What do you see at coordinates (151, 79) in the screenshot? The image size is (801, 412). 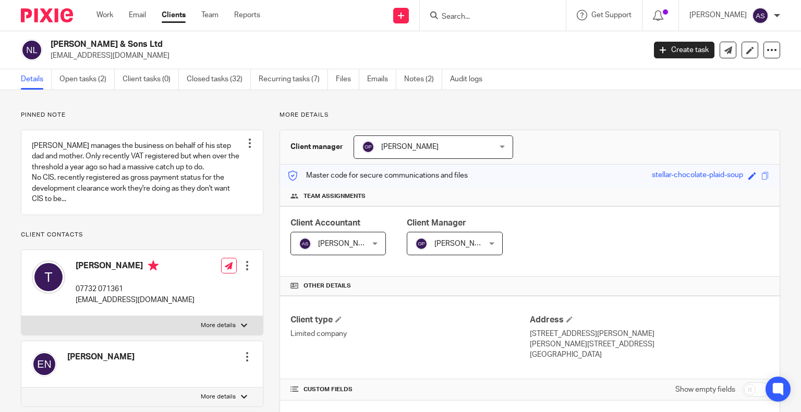 I see `a: Client tasks (0)` at bounding box center [151, 79].